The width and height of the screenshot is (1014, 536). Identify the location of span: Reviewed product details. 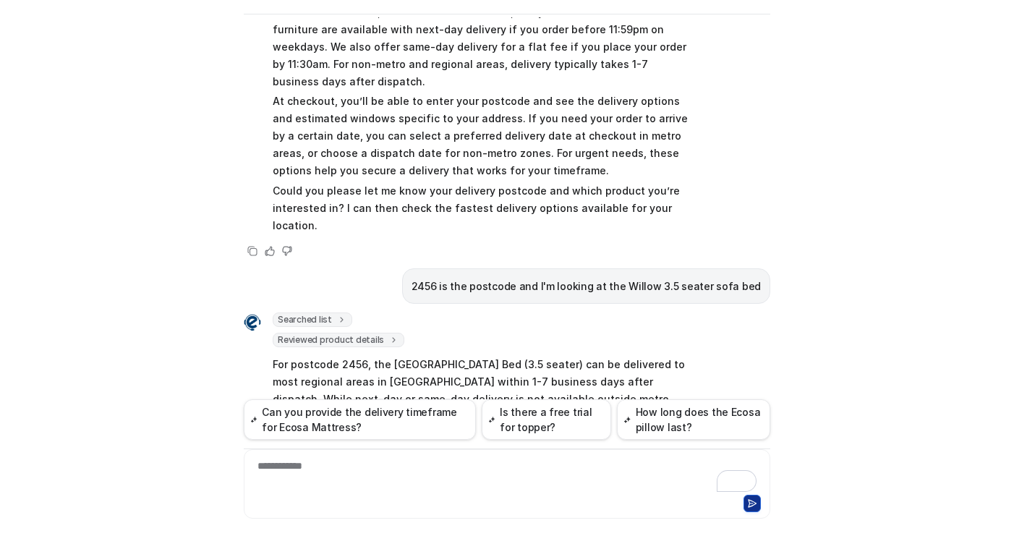
(339, 340).